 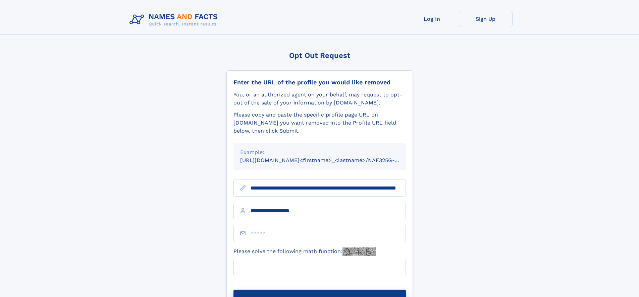 I want to click on a: Log In, so click(x=432, y=19).